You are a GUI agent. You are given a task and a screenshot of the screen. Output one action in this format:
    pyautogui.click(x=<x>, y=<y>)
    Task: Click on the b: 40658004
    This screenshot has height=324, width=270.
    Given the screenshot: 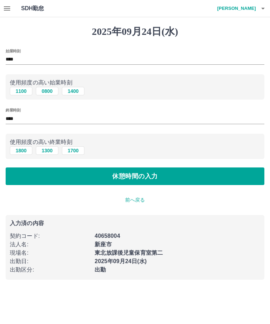 What is the action you would take?
    pyautogui.click(x=107, y=236)
    